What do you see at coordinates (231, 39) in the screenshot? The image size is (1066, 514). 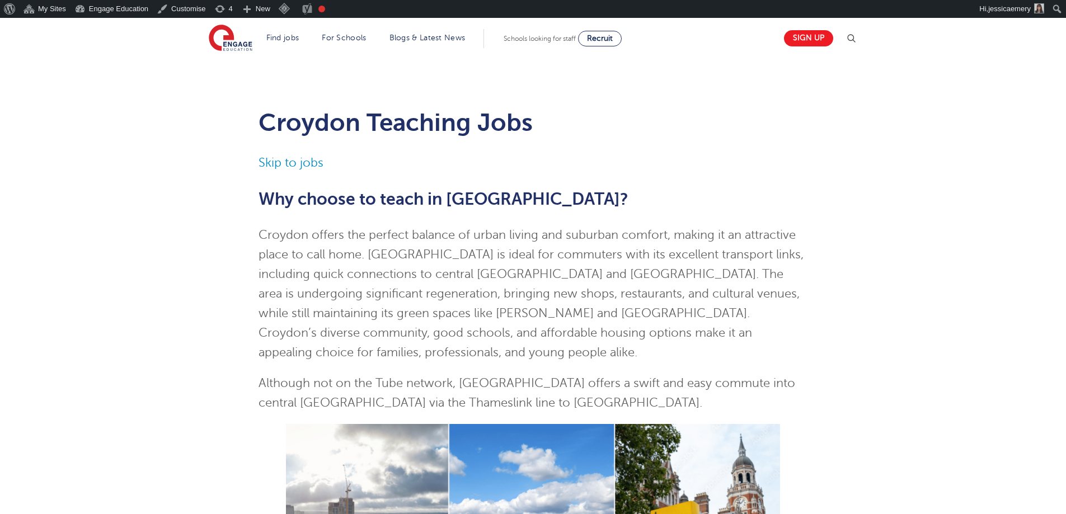 I see `img: Engage Education` at bounding box center [231, 39].